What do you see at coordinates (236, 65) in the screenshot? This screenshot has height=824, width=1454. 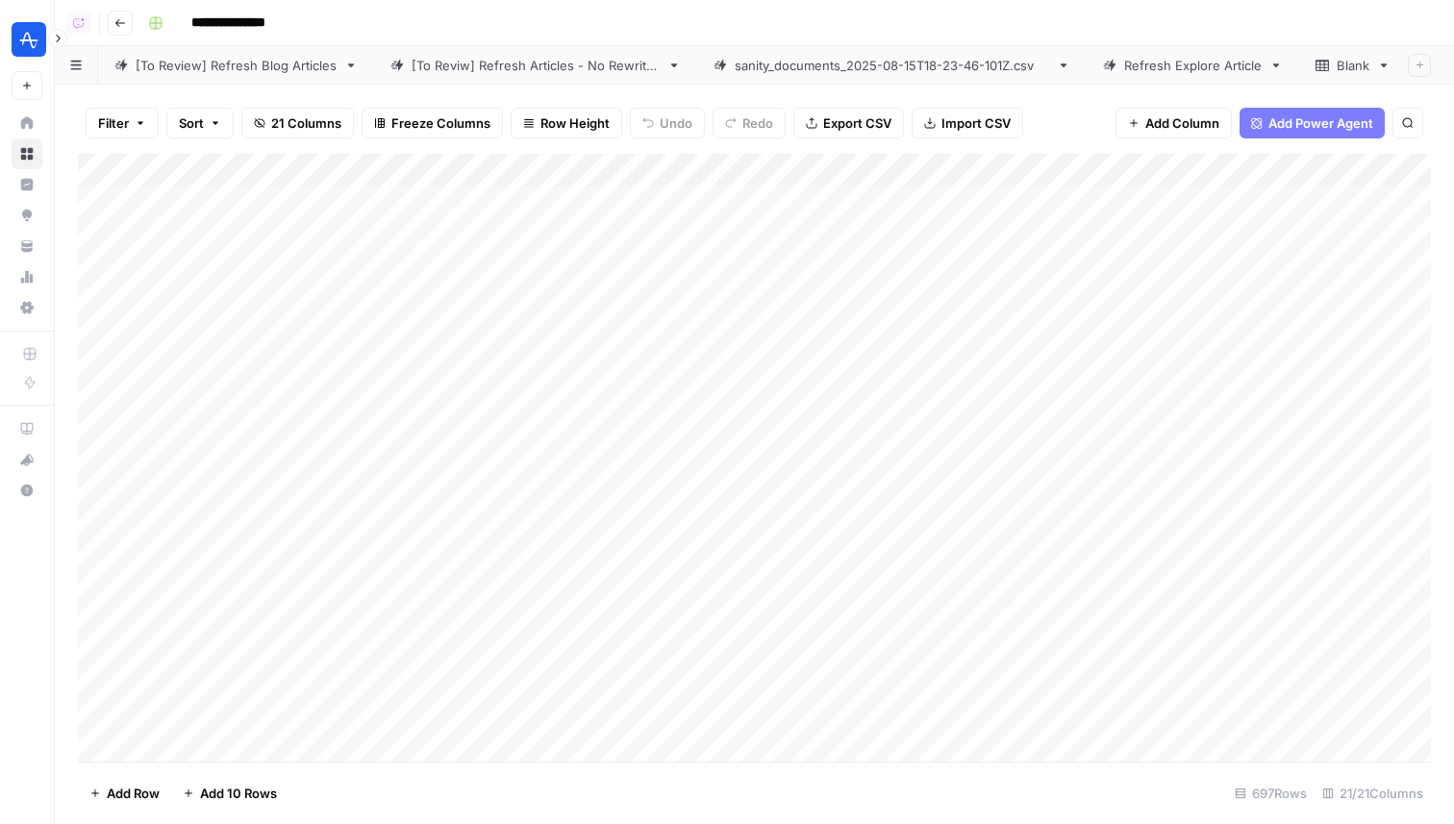 I see `div: [To Review] Refresh Blog Articles` at bounding box center [236, 65].